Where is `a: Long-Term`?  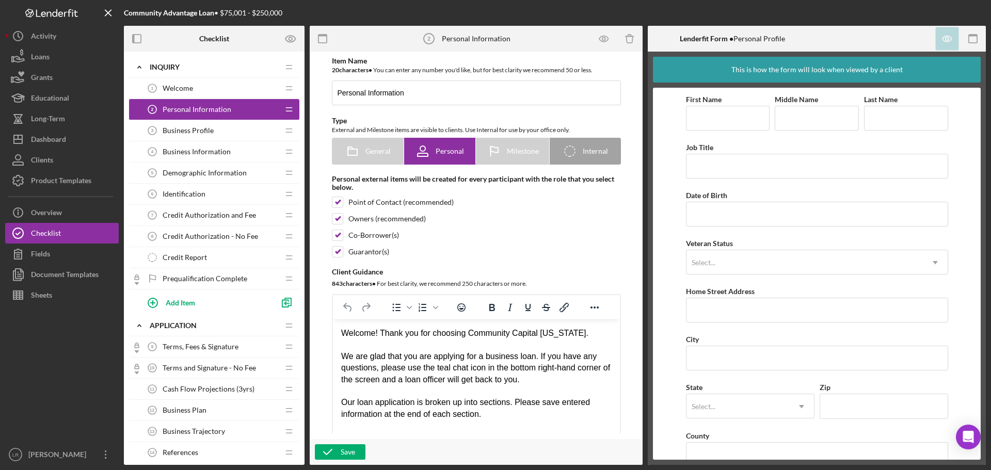 a: Long-Term is located at coordinates (62, 119).